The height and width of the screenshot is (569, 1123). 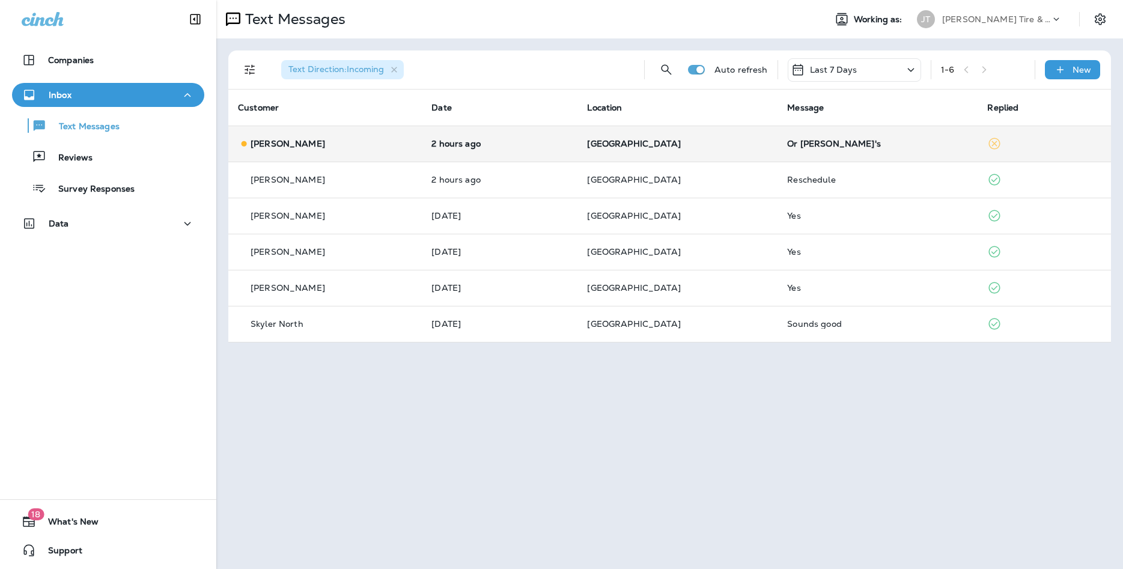 What do you see at coordinates (926, 19) in the screenshot?
I see `div: JT` at bounding box center [926, 19].